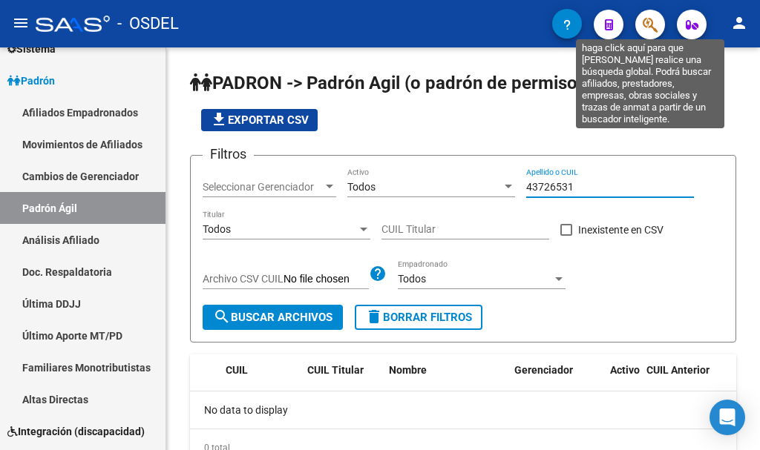  What do you see at coordinates (148, 24) in the screenshot?
I see `span: - OSDEL` at bounding box center [148, 24].